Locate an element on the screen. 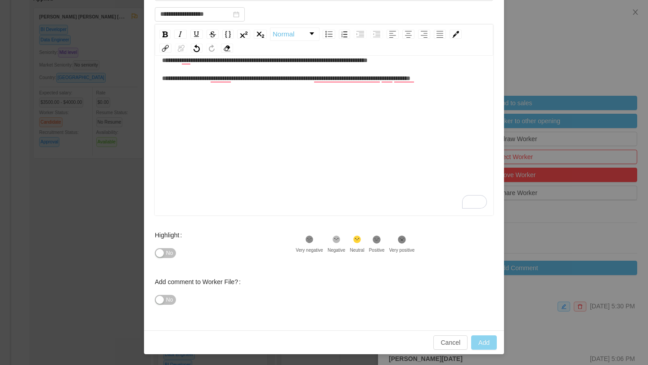 The image size is (648, 365). div: Ordered is located at coordinates (344, 34).